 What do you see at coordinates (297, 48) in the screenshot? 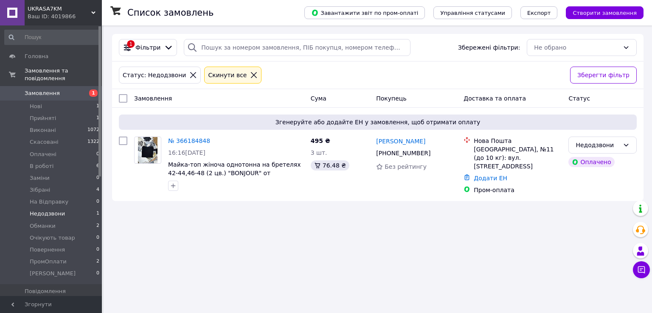
I see `input: Пошук за номером замовлення, ПІБ покупця, номером телефону, Email, номером накладної` at bounding box center [297, 48].